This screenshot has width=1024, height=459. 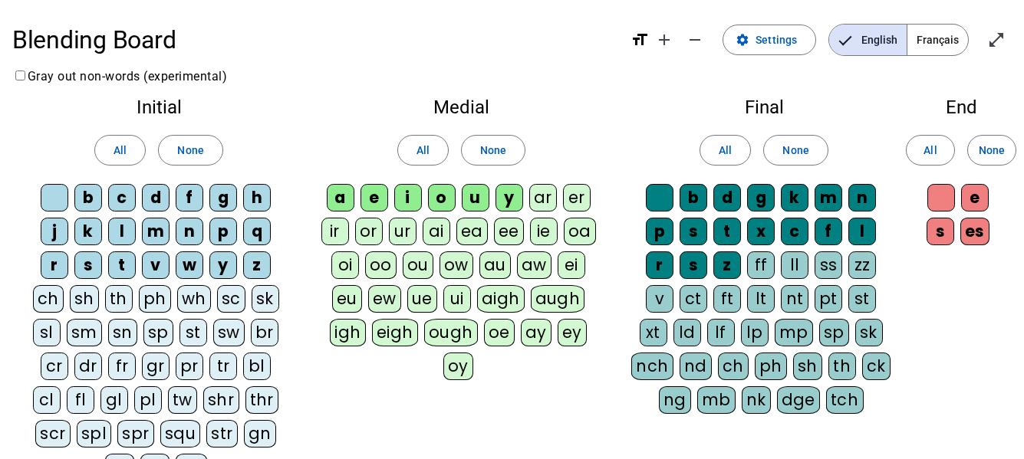 What do you see at coordinates (257, 232) in the screenshot?
I see `div: q` at bounding box center [257, 232].